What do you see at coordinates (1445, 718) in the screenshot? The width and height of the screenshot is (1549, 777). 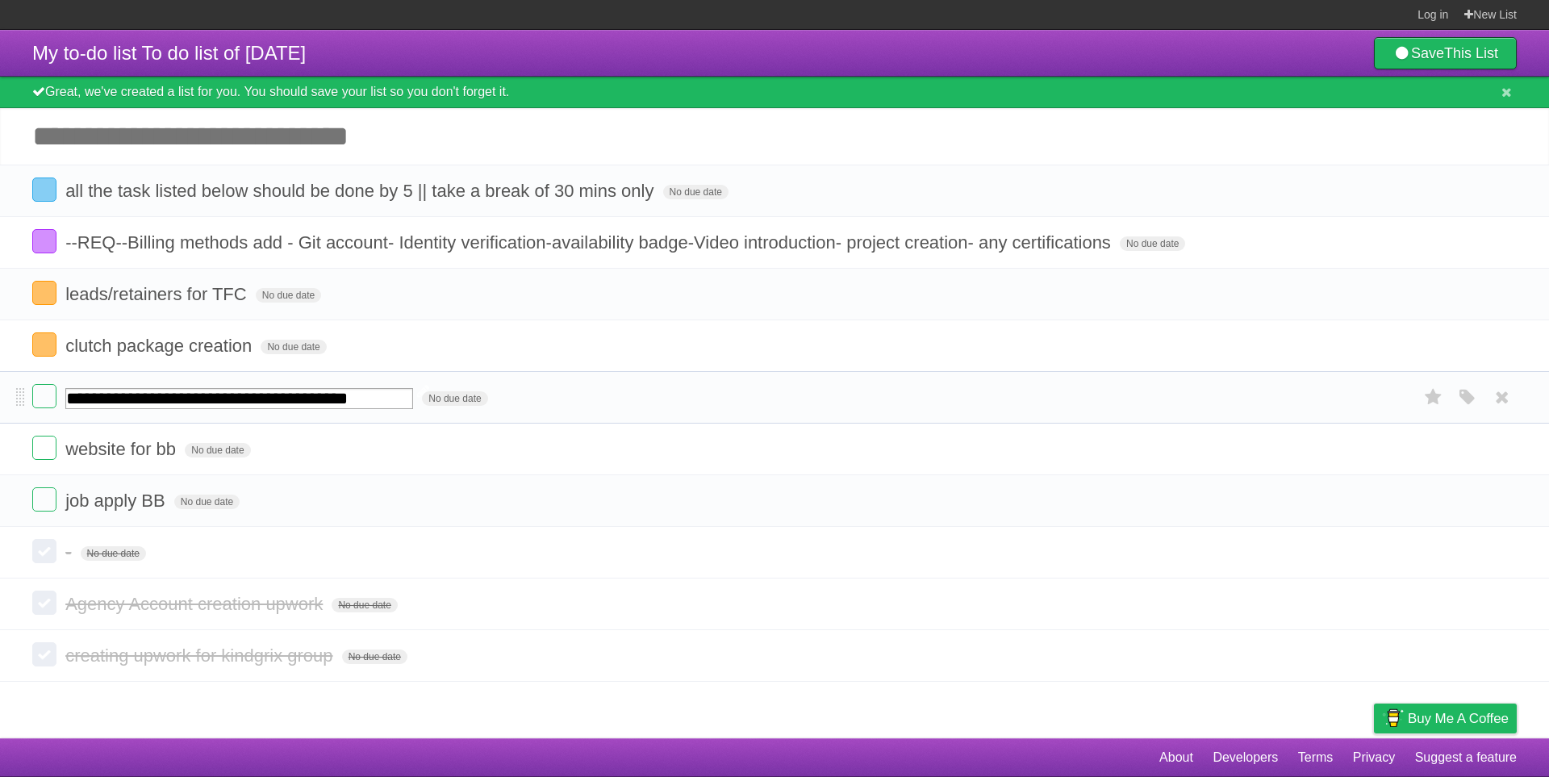 I see `a: Buy me a coffee` at bounding box center [1445, 718].